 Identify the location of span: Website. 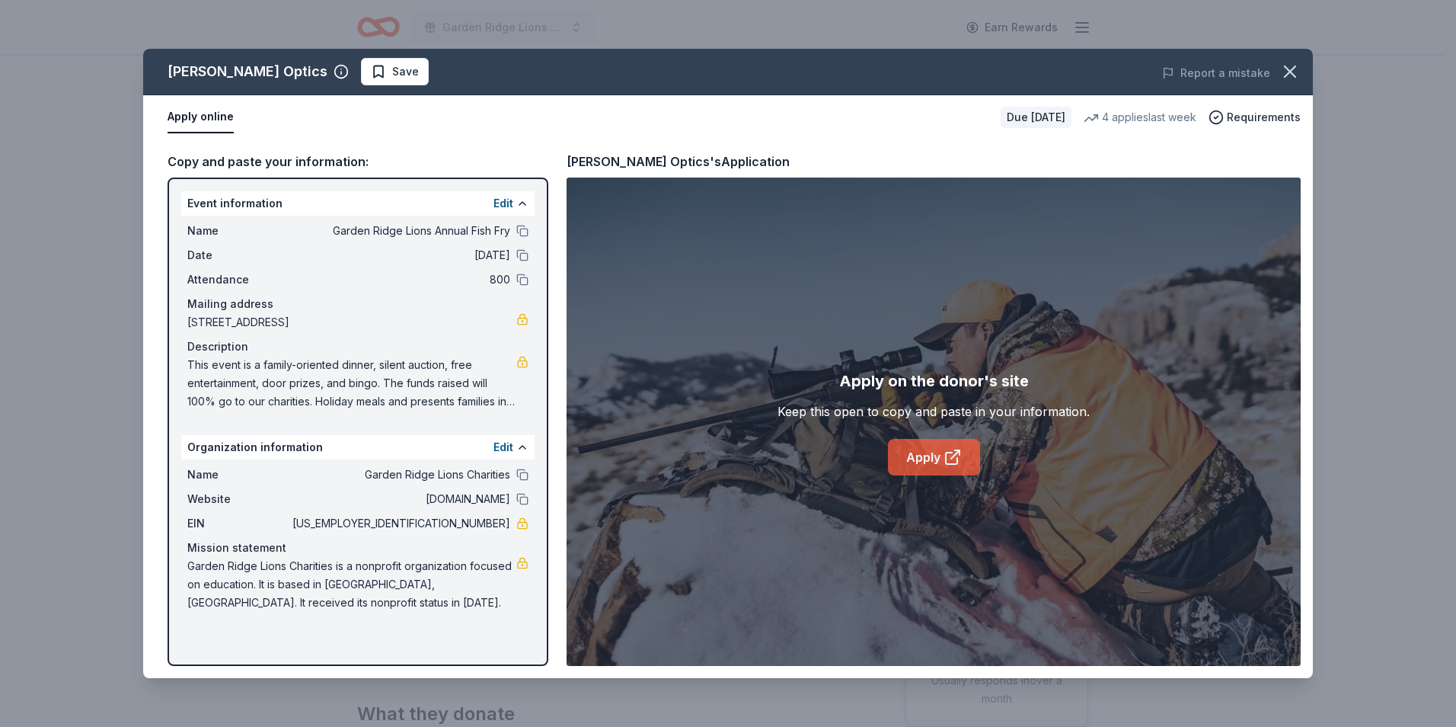
(238, 499).